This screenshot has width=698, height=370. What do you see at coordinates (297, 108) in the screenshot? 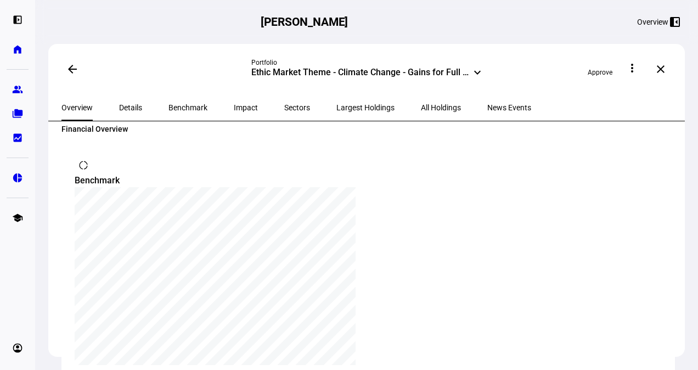
I see `span: Sectors` at bounding box center [297, 108].